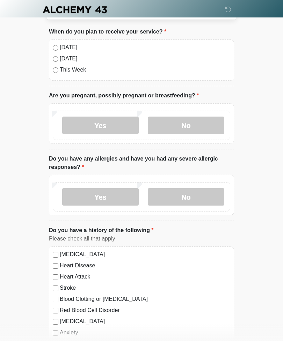 The image size is (283, 341). I want to click on label: Red Blood Cell Disorder, so click(145, 311).